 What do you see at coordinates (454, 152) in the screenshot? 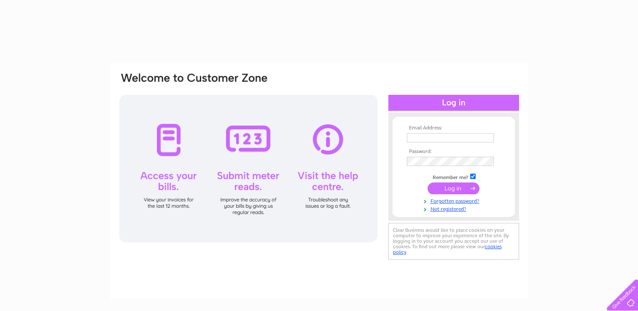
I see `th: Password:` at bounding box center [454, 152].